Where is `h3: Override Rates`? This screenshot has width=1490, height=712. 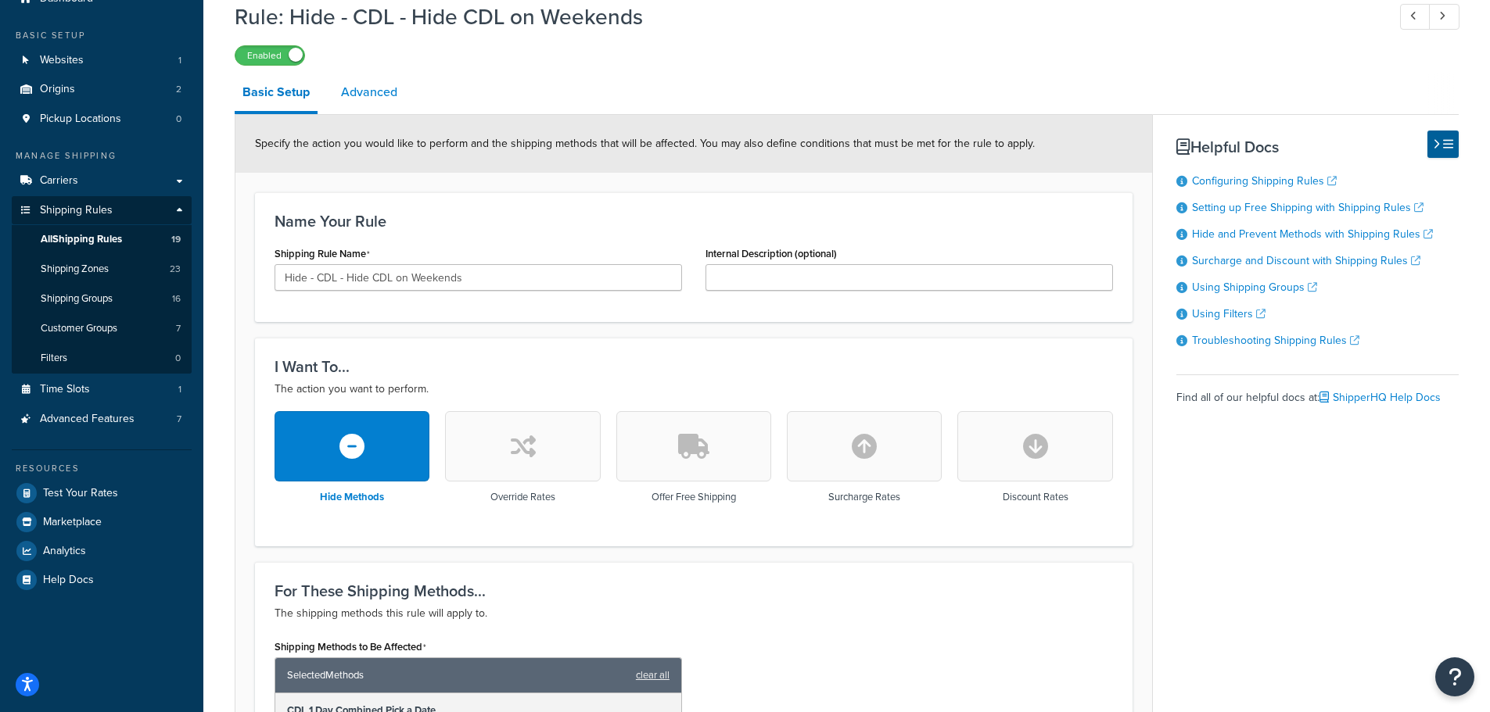
h3: Override Rates is located at coordinates (522, 497).